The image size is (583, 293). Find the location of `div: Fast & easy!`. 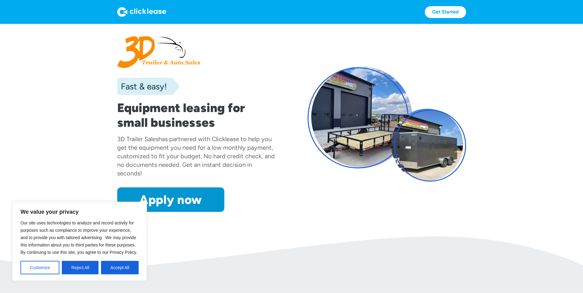

div: Fast & easy! is located at coordinates (142, 86).